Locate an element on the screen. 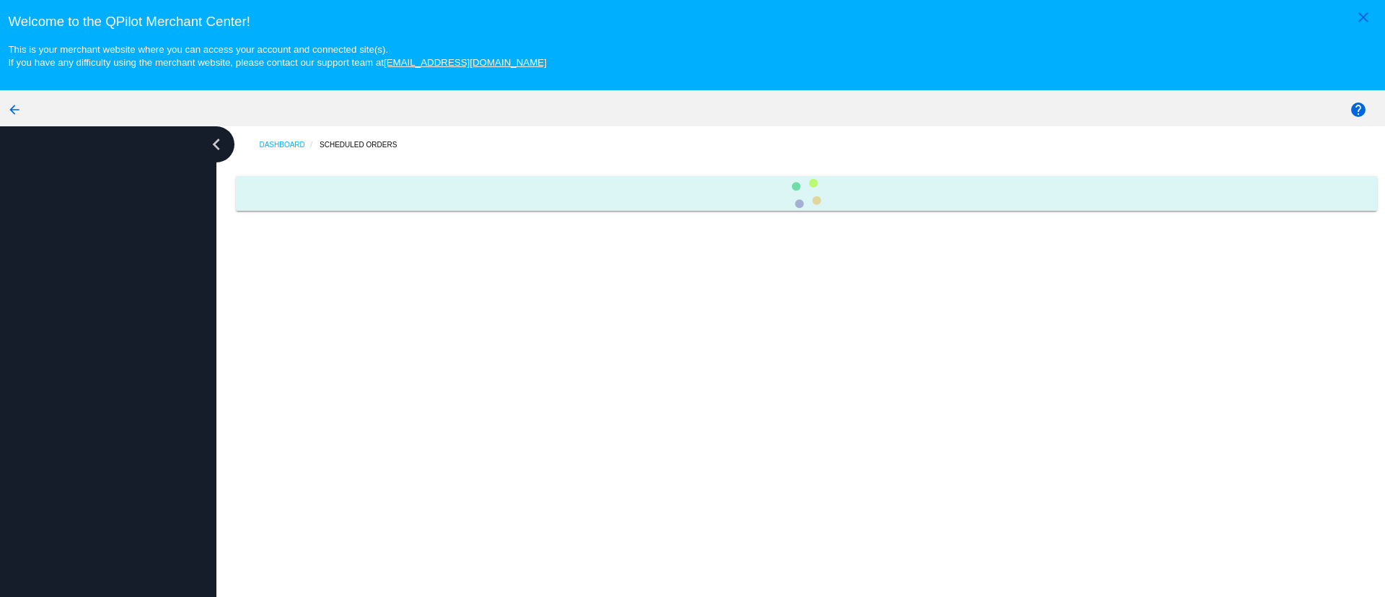  a: Dashboard is located at coordinates (289, 144).